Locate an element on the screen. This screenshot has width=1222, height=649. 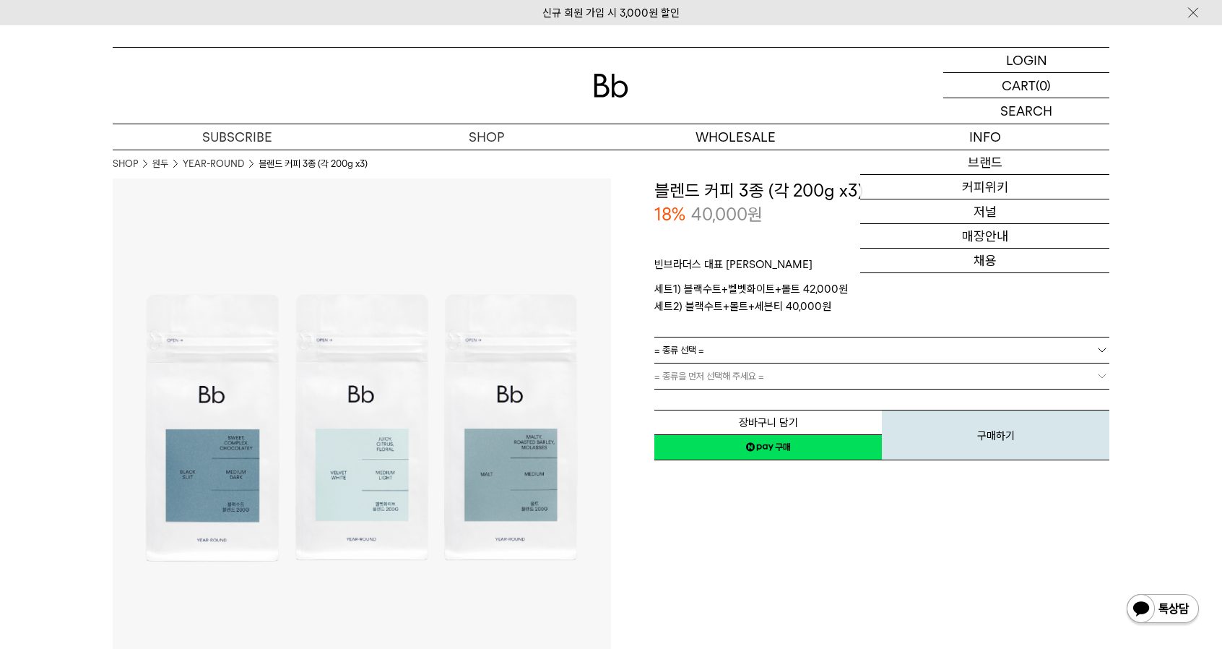
li: 블렌드 커피 3종 (각 200g x3) is located at coordinates (313, 164).